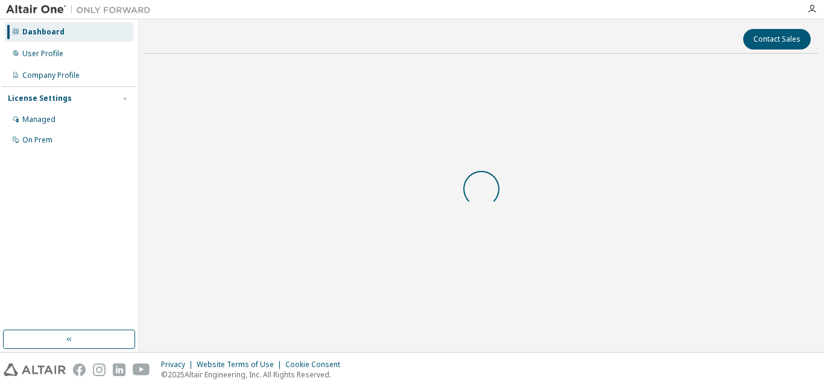 Image resolution: width=824 pixels, height=387 pixels. Describe the element at coordinates (254, 374) in the screenshot. I see `p: © 2025 Altair Engineering, Inc. All Rights Reserved.` at that location.